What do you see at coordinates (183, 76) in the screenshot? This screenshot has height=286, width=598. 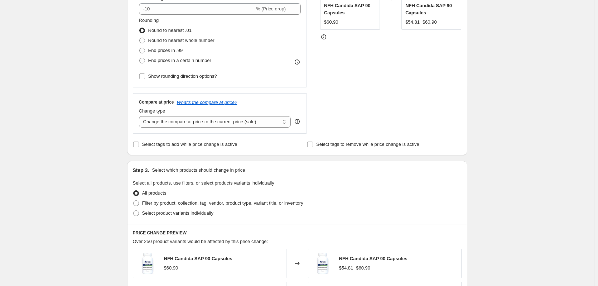 I see `span: Show rounding direction options?` at bounding box center [183, 76].